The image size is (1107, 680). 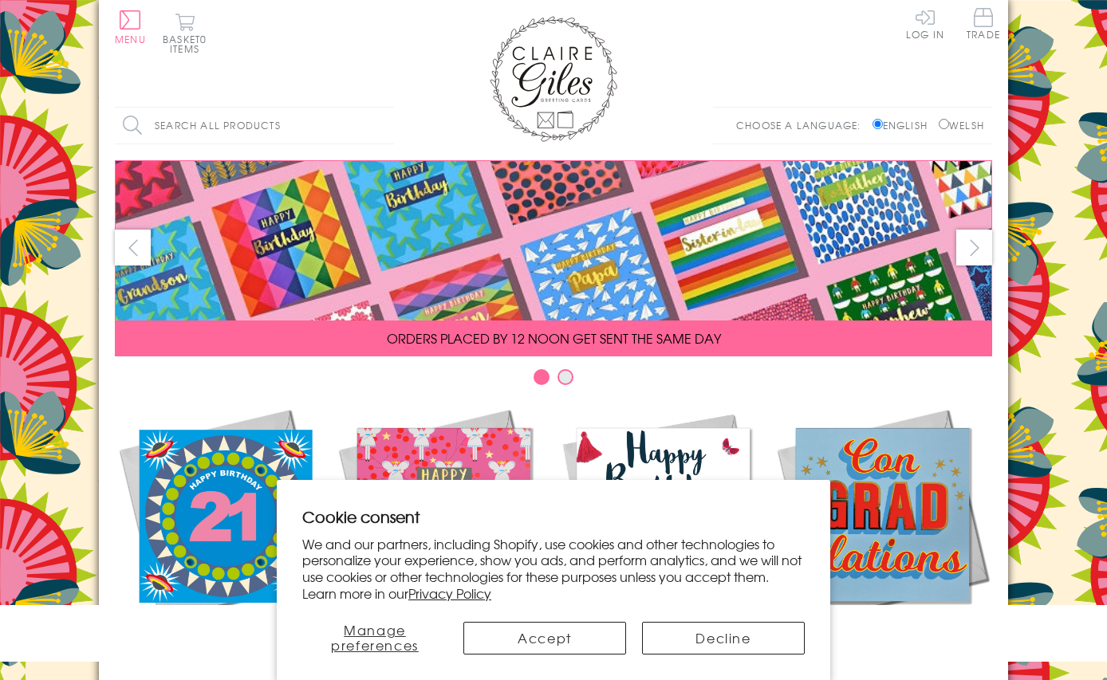 What do you see at coordinates (974, 247) in the screenshot?
I see `button: next` at bounding box center [974, 247].